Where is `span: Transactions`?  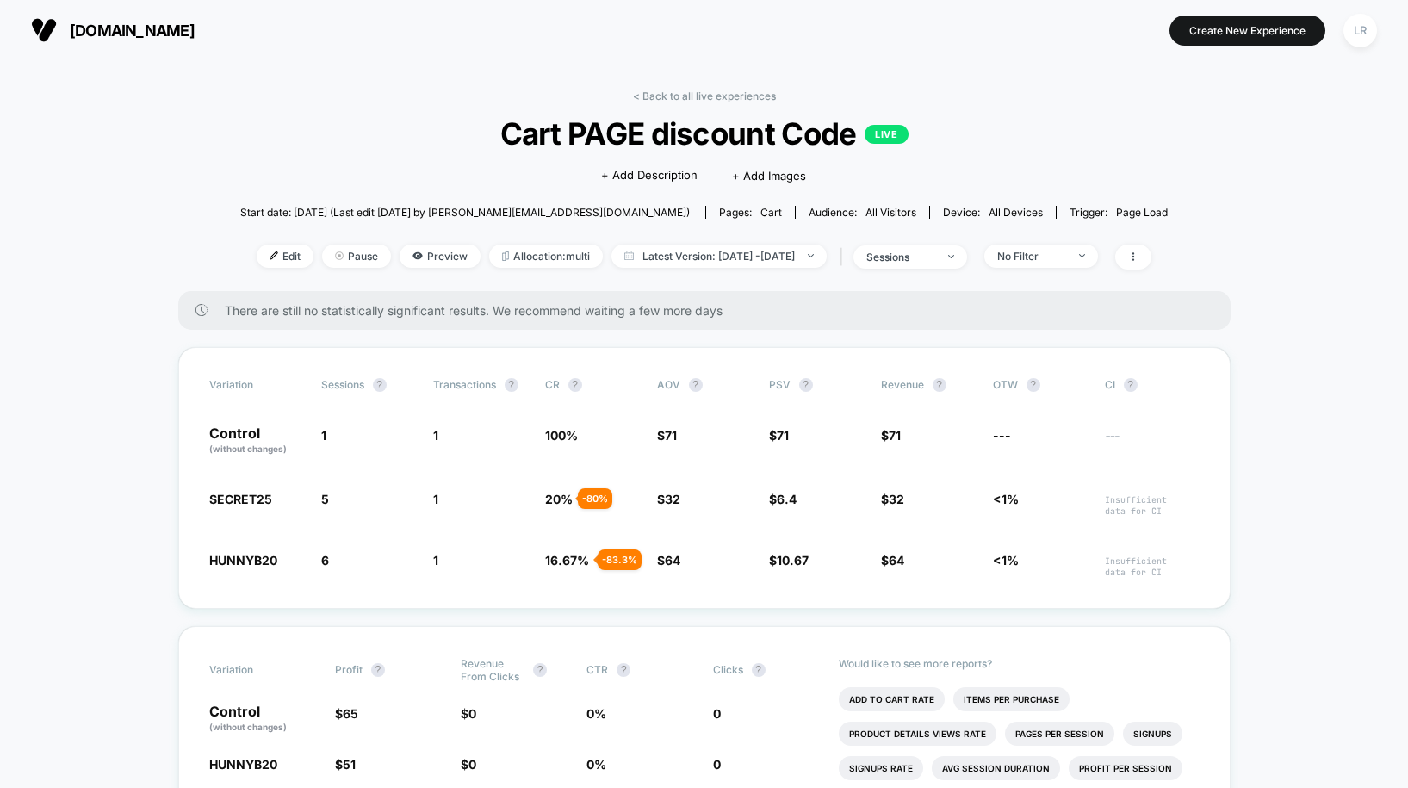 span: Transactions is located at coordinates (464, 384).